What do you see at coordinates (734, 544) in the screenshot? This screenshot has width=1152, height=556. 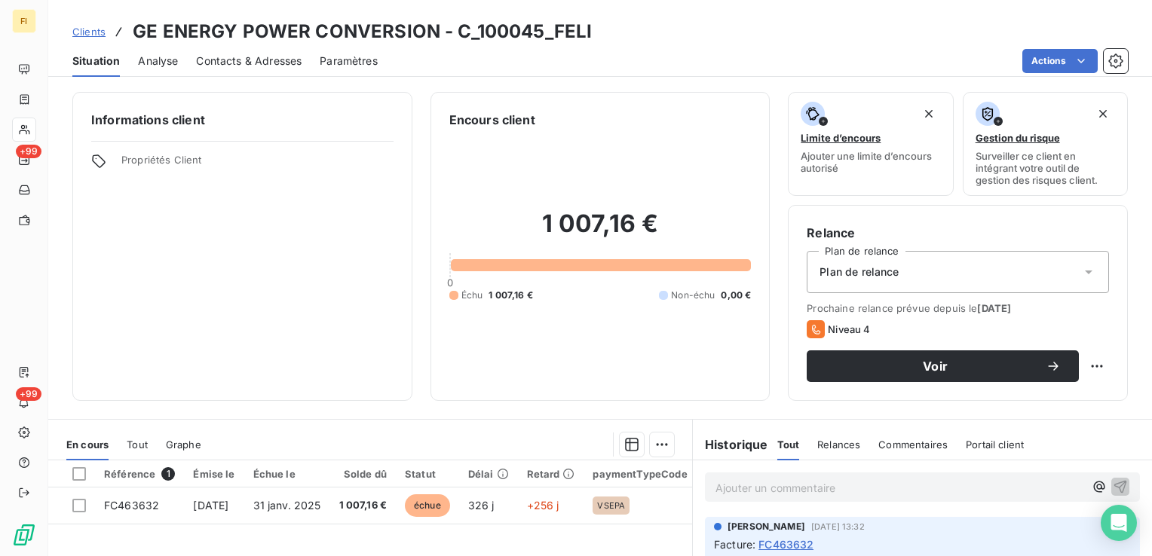 I see `span: Facture :` at bounding box center [734, 544].